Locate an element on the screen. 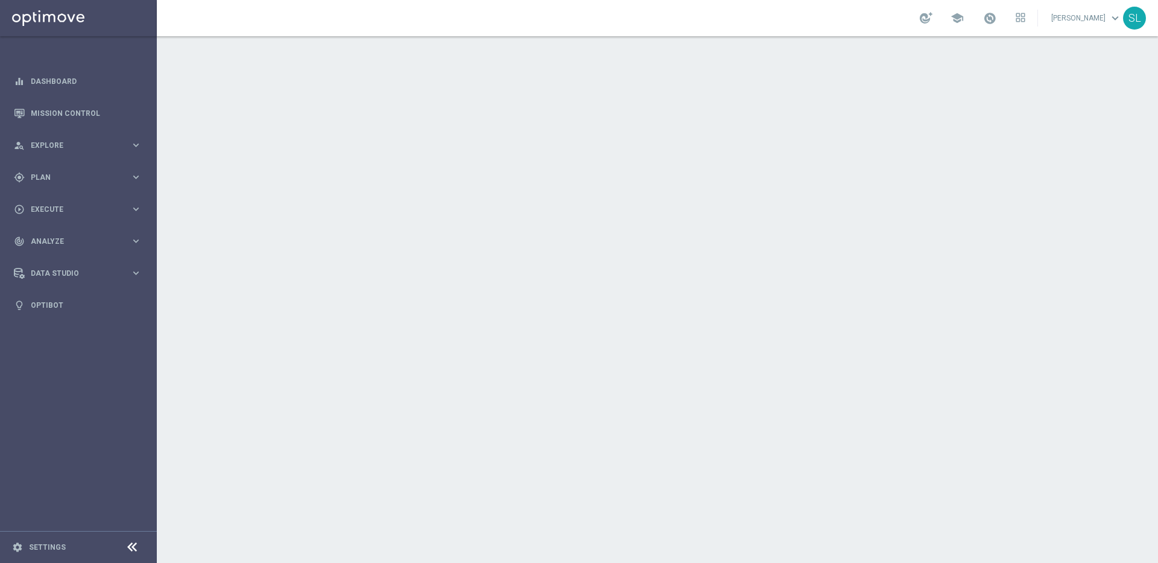  span: keyboard_arrow_down is located at coordinates (1115, 18).